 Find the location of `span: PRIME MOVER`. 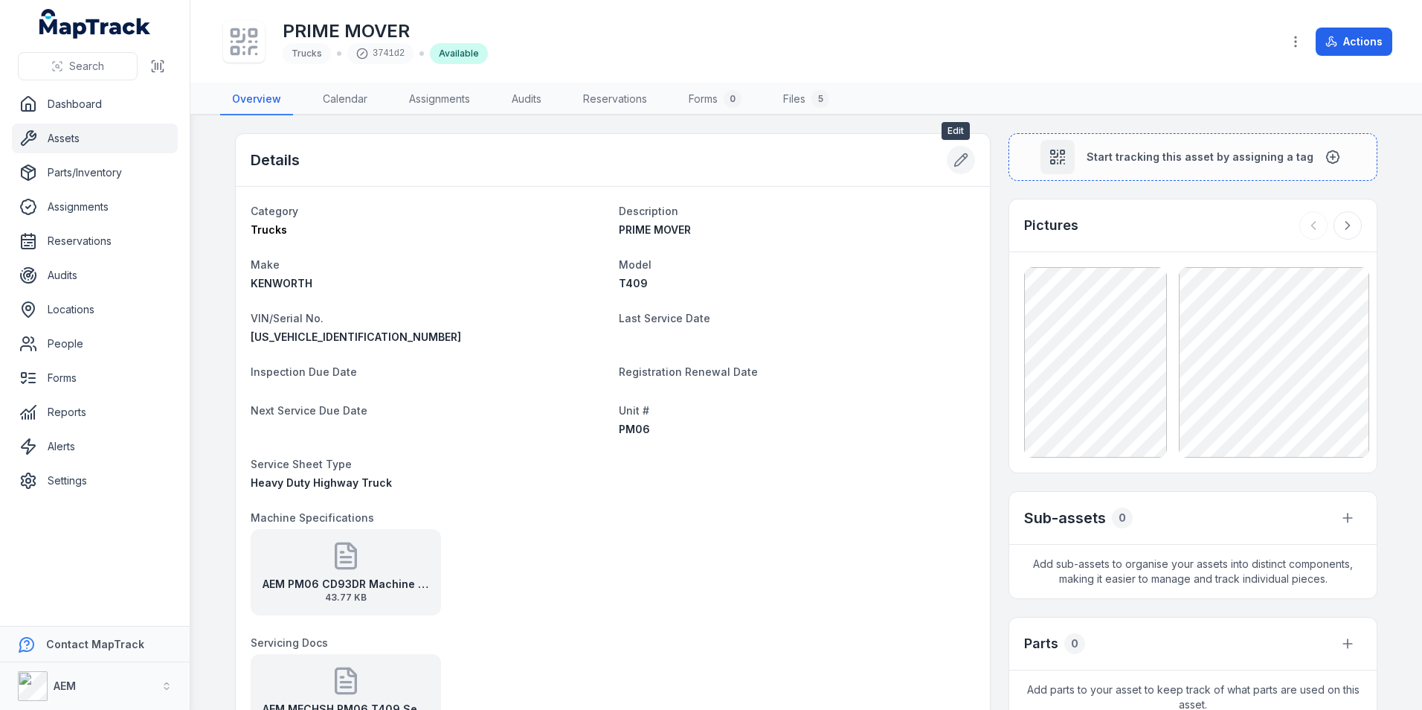

span: PRIME MOVER is located at coordinates (655, 229).